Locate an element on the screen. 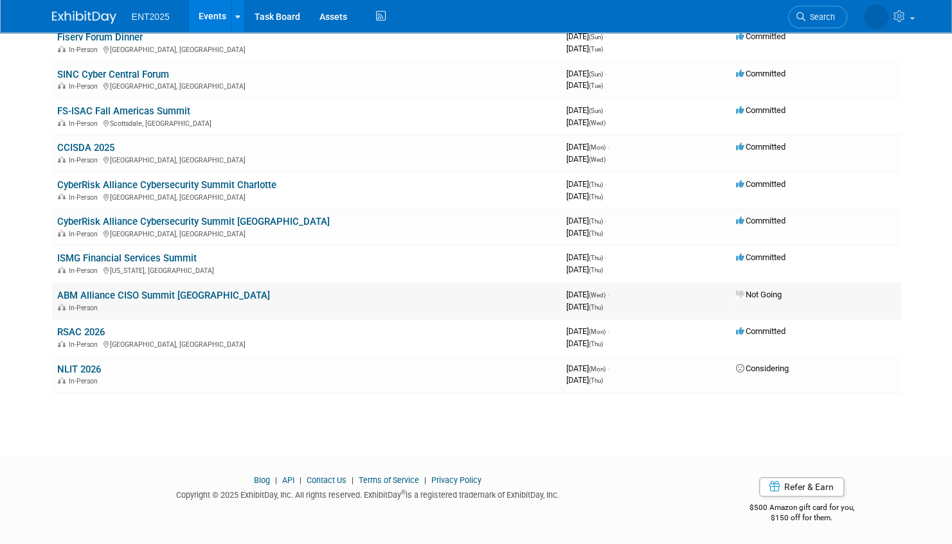 The width and height of the screenshot is (952, 544). a: CCISDA 2025 is located at coordinates (85, 148).